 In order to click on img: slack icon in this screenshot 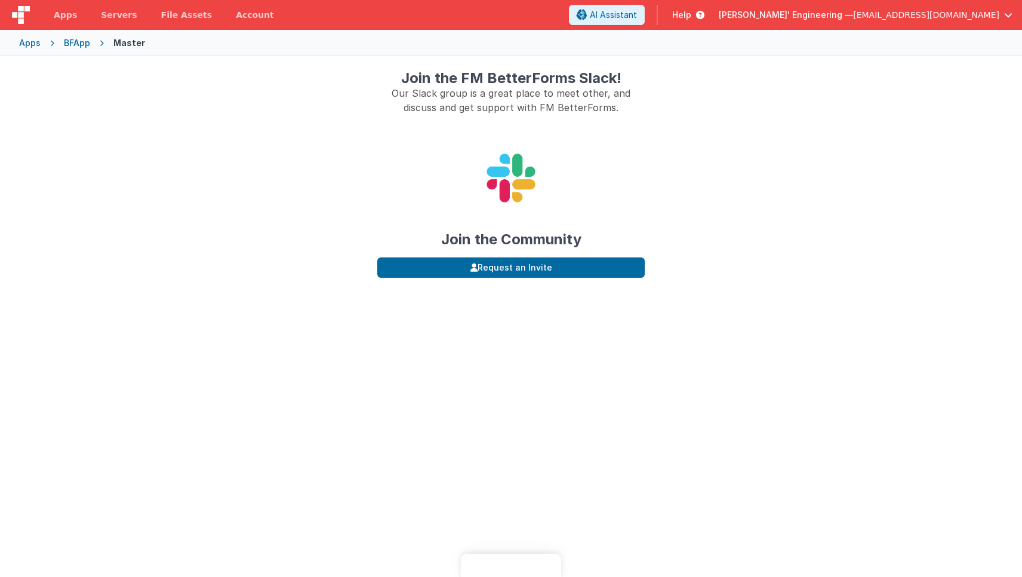, I will do `click(511, 178)`.